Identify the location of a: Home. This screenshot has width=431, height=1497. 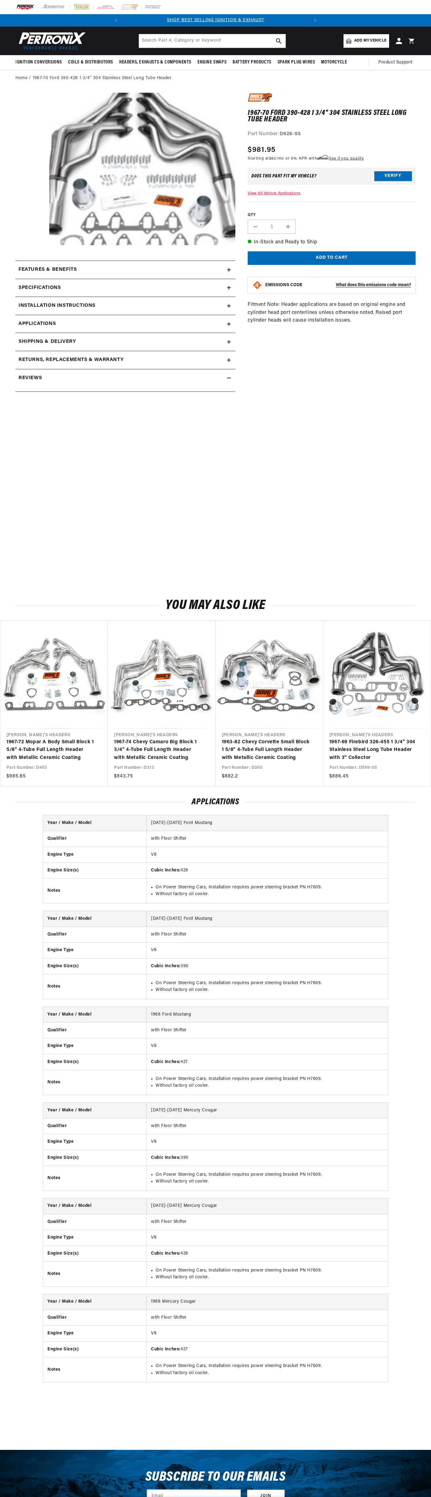
(21, 78).